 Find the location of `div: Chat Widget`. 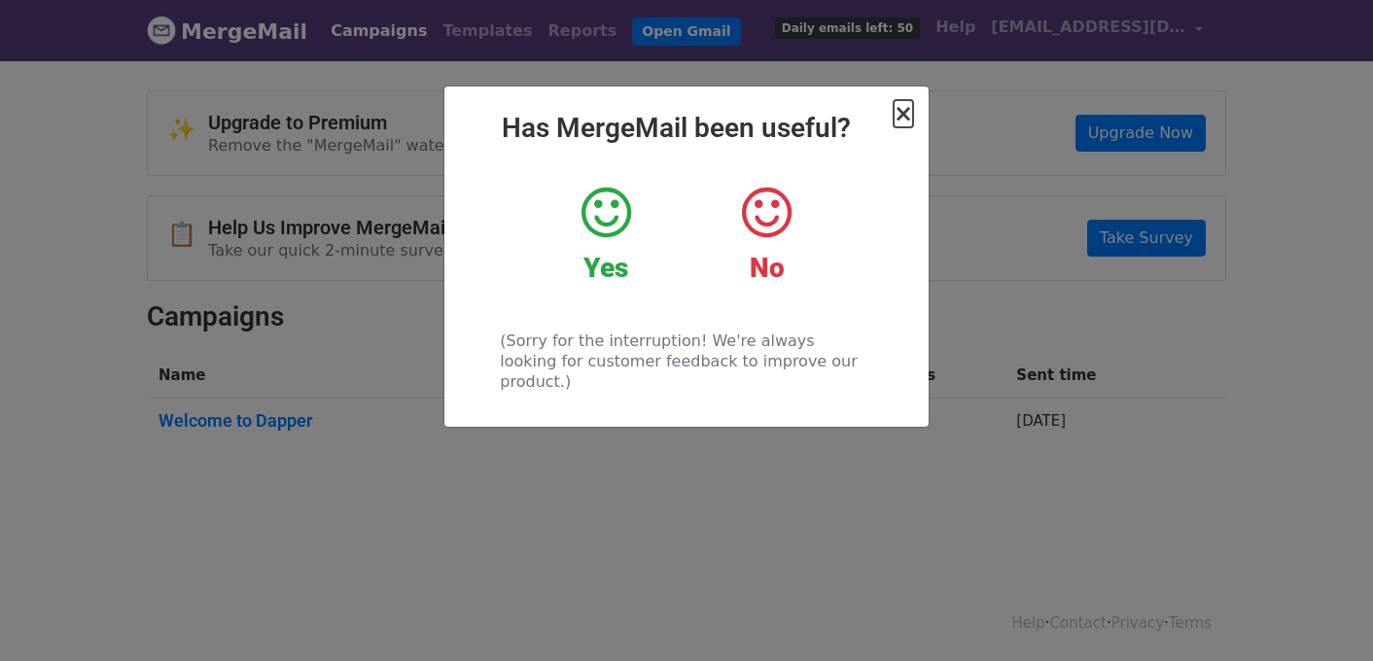

div: Chat Widget is located at coordinates (1324, 614).